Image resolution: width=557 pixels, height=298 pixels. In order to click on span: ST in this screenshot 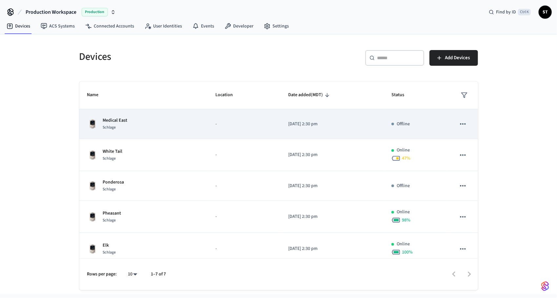, I will do `click(545, 12)`.